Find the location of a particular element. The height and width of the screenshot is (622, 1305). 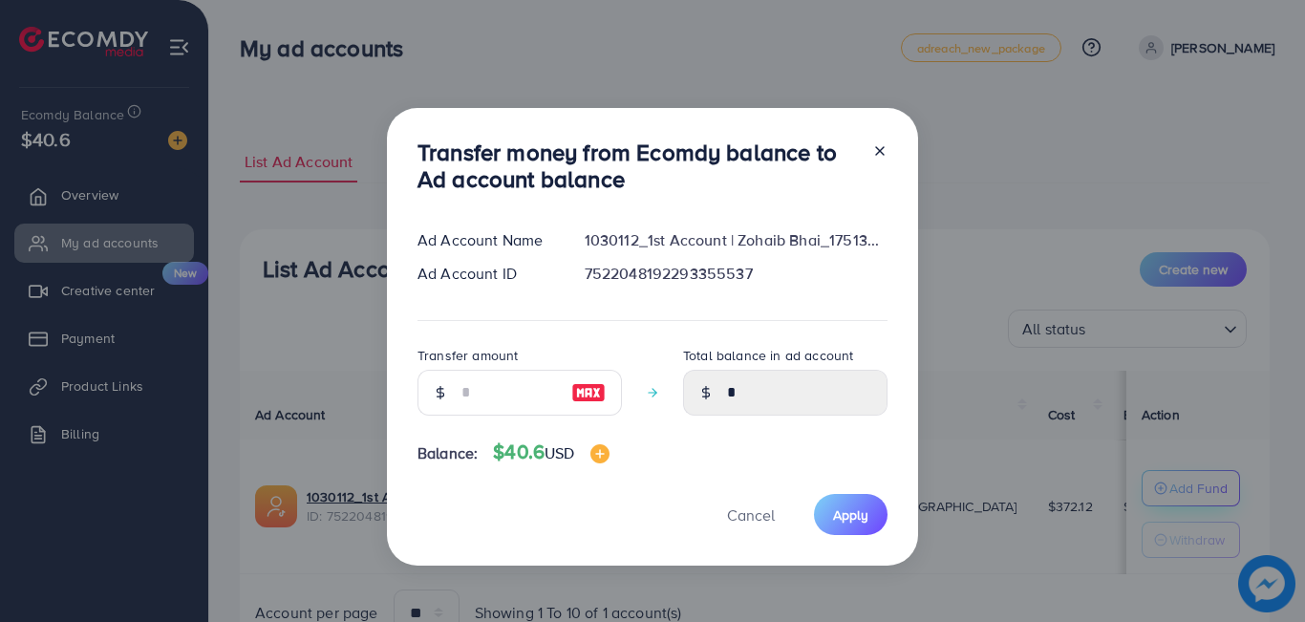

h3: Transfer money from Ecomdy balance to Ad account balance is located at coordinates (637, 166).